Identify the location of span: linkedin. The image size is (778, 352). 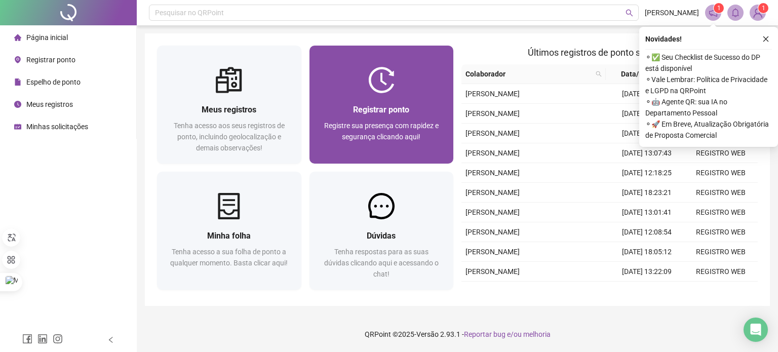
(43, 339).